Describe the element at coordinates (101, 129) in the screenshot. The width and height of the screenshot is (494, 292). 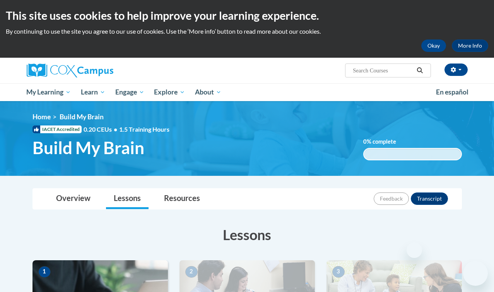
I see `span: 0.20 CEUs` at that location.